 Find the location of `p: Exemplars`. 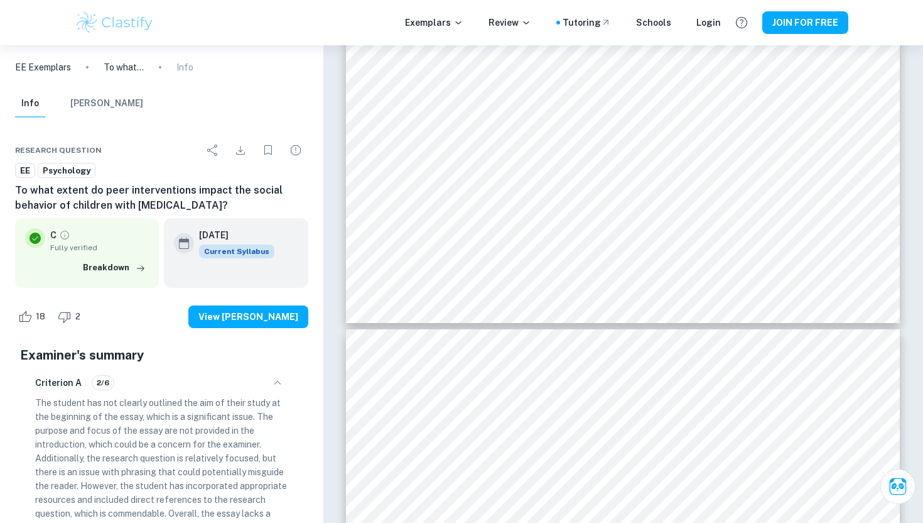

p: Exemplars is located at coordinates (434, 23).